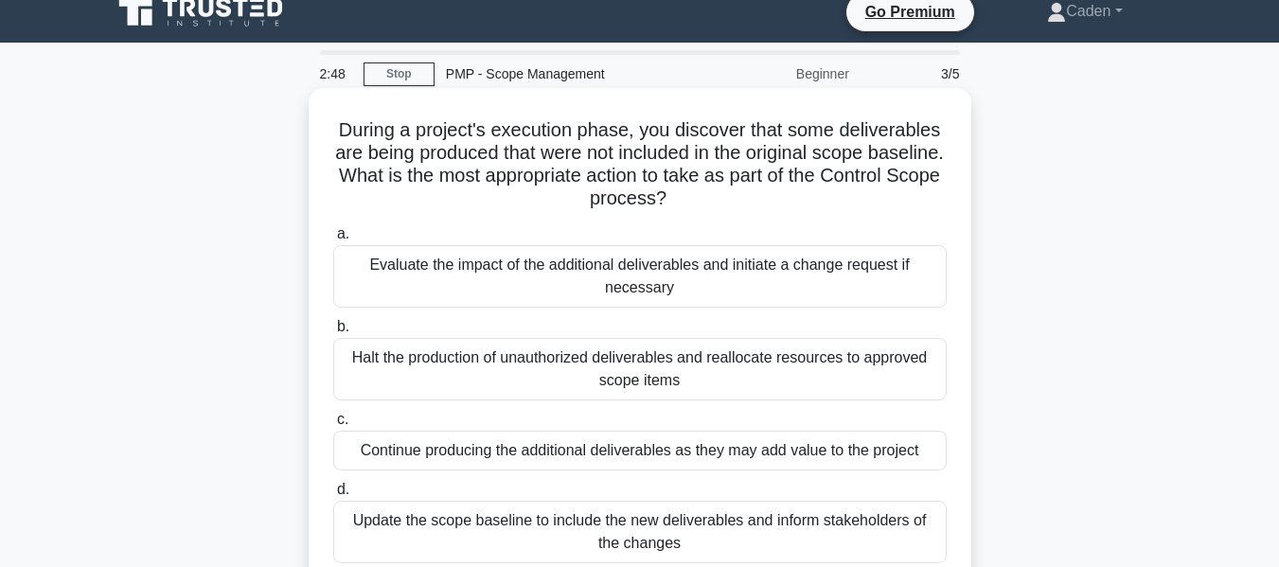 This screenshot has width=1279, height=567. What do you see at coordinates (564, 74) in the screenshot?
I see `div: PMP - Scope Management` at bounding box center [564, 74].